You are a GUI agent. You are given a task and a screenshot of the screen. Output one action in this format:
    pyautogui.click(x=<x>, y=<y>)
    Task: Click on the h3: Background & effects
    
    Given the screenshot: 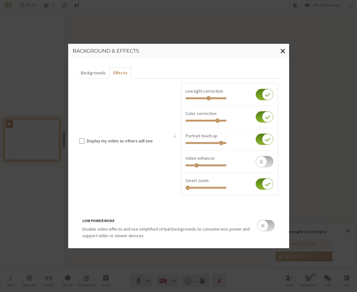 What is the action you would take?
    pyautogui.click(x=178, y=51)
    